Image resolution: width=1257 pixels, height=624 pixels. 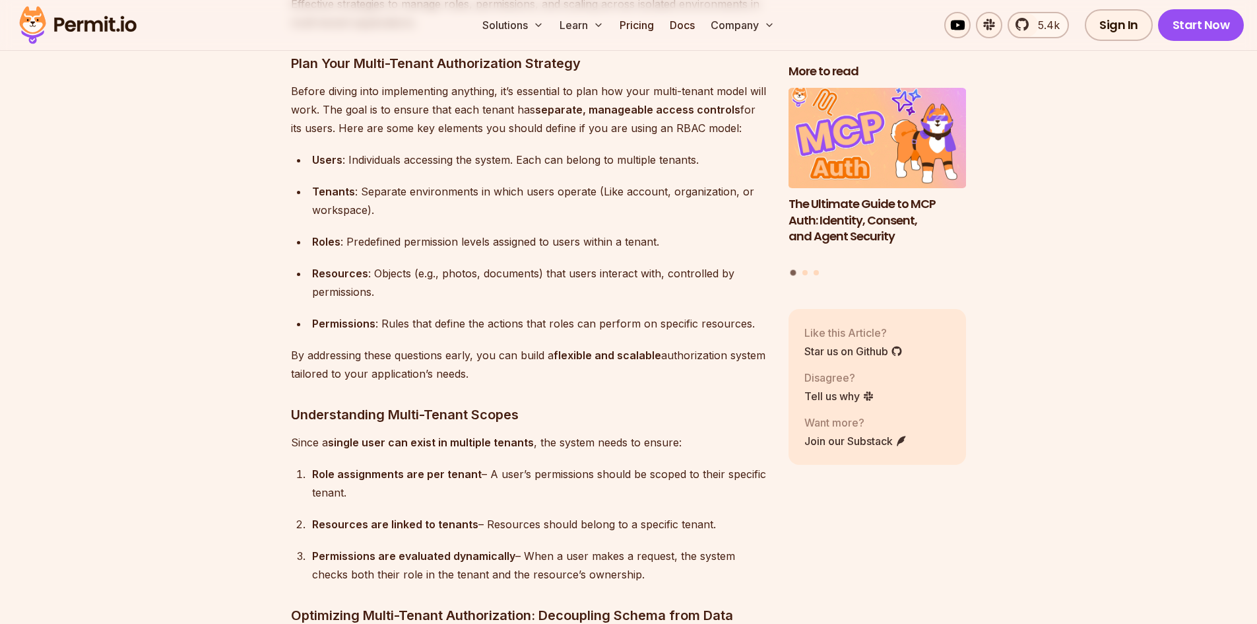 What do you see at coordinates (540, 323) in the screenshot?
I see `div: : Rules that define the actions that roles can perform on specific resources.` at bounding box center [540, 323].